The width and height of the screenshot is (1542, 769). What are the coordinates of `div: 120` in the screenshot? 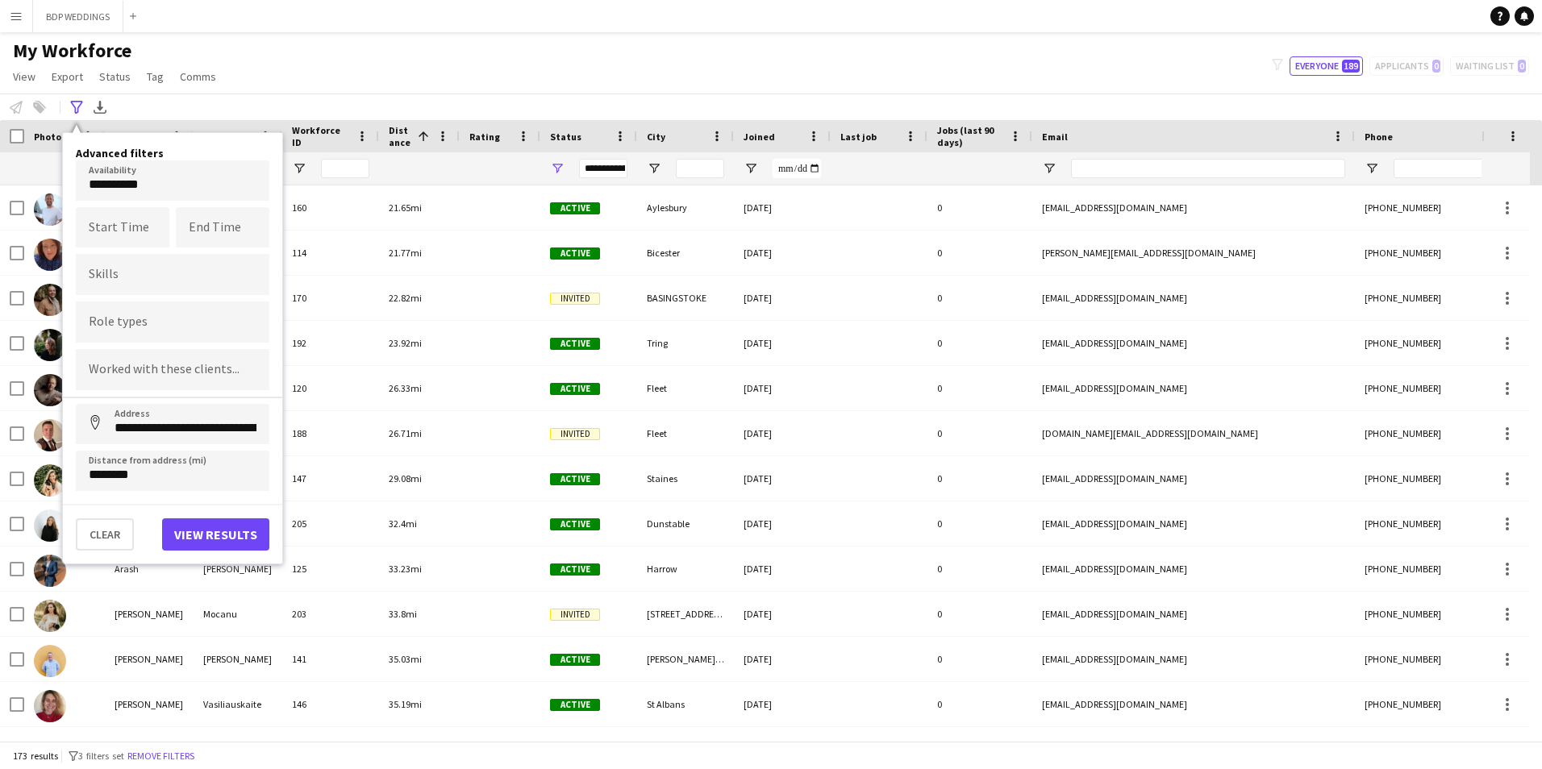 It's located at (331, 388).